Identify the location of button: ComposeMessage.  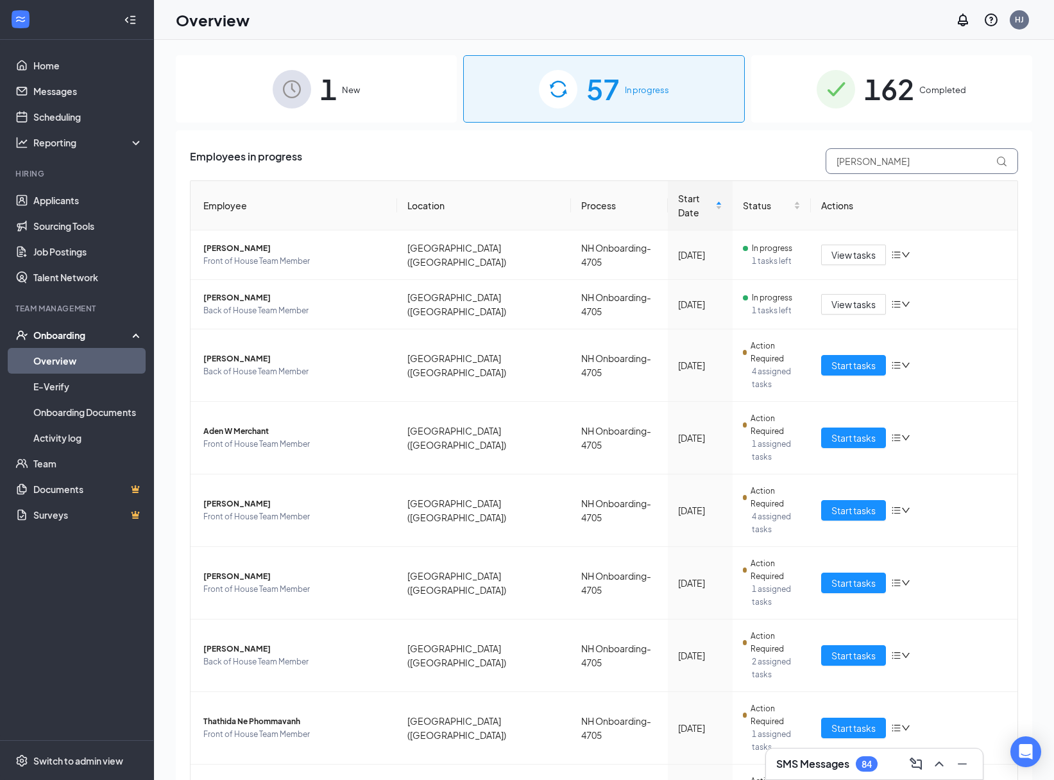
(916, 764).